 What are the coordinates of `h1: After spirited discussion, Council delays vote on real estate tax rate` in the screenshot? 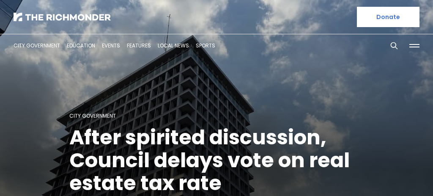 It's located at (216, 160).